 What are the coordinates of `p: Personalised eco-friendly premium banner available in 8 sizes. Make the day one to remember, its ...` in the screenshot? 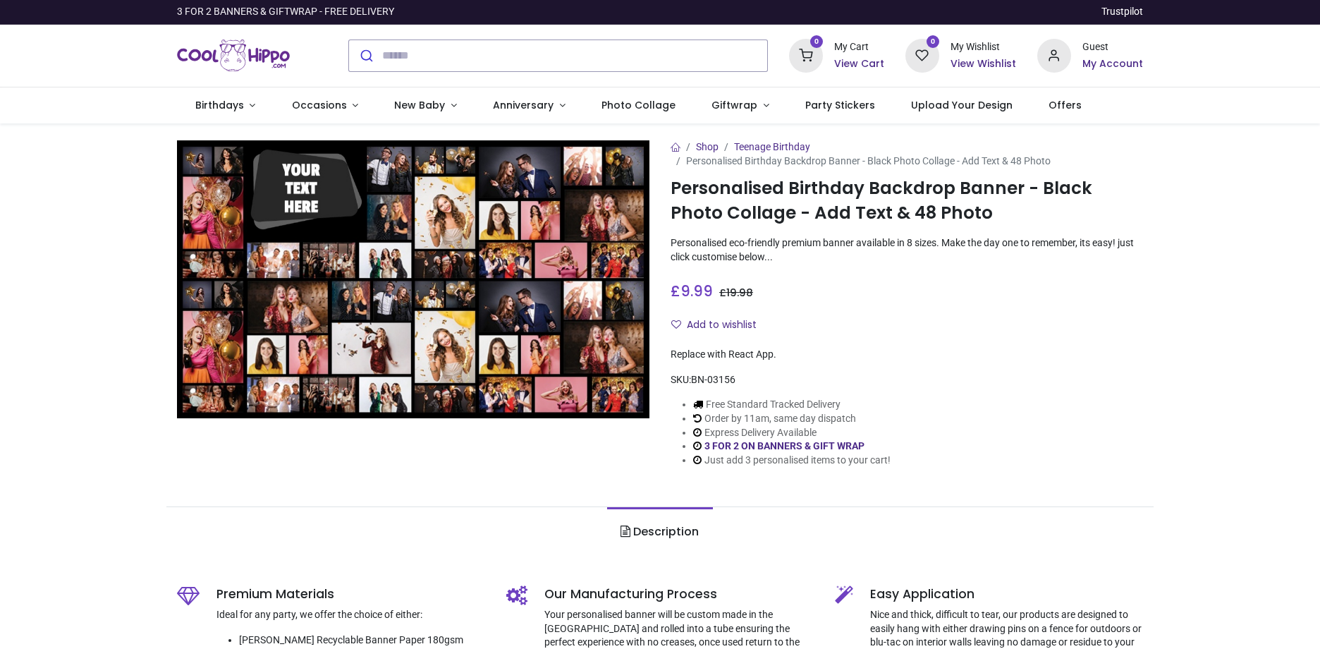 It's located at (907, 250).